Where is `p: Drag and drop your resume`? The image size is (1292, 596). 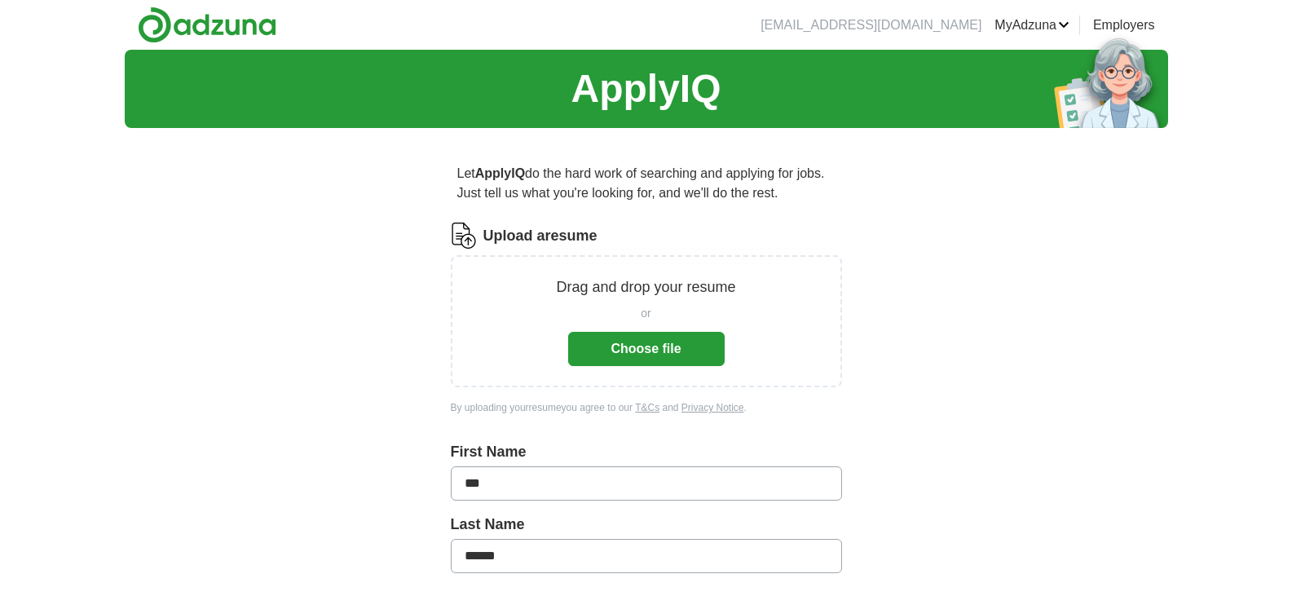 p: Drag and drop your resume is located at coordinates (646, 287).